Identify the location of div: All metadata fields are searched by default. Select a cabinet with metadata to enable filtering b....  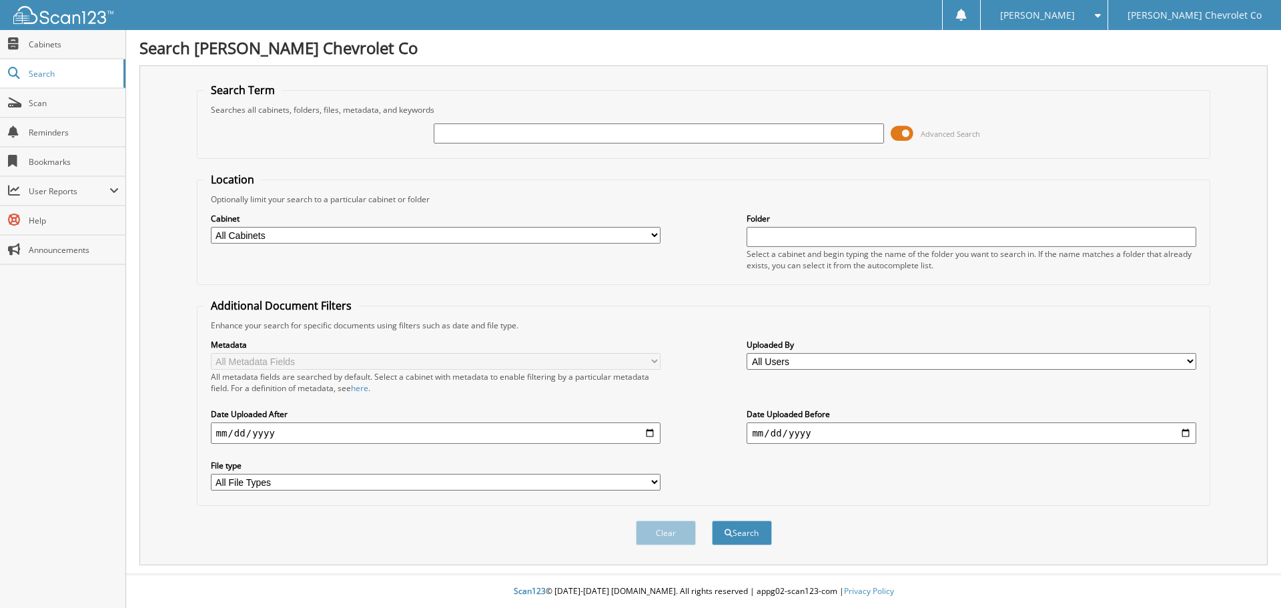
(436, 382).